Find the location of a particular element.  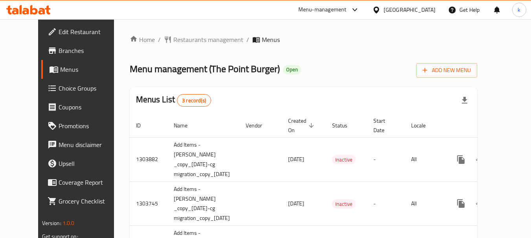

span: Name is located at coordinates (185, 126).